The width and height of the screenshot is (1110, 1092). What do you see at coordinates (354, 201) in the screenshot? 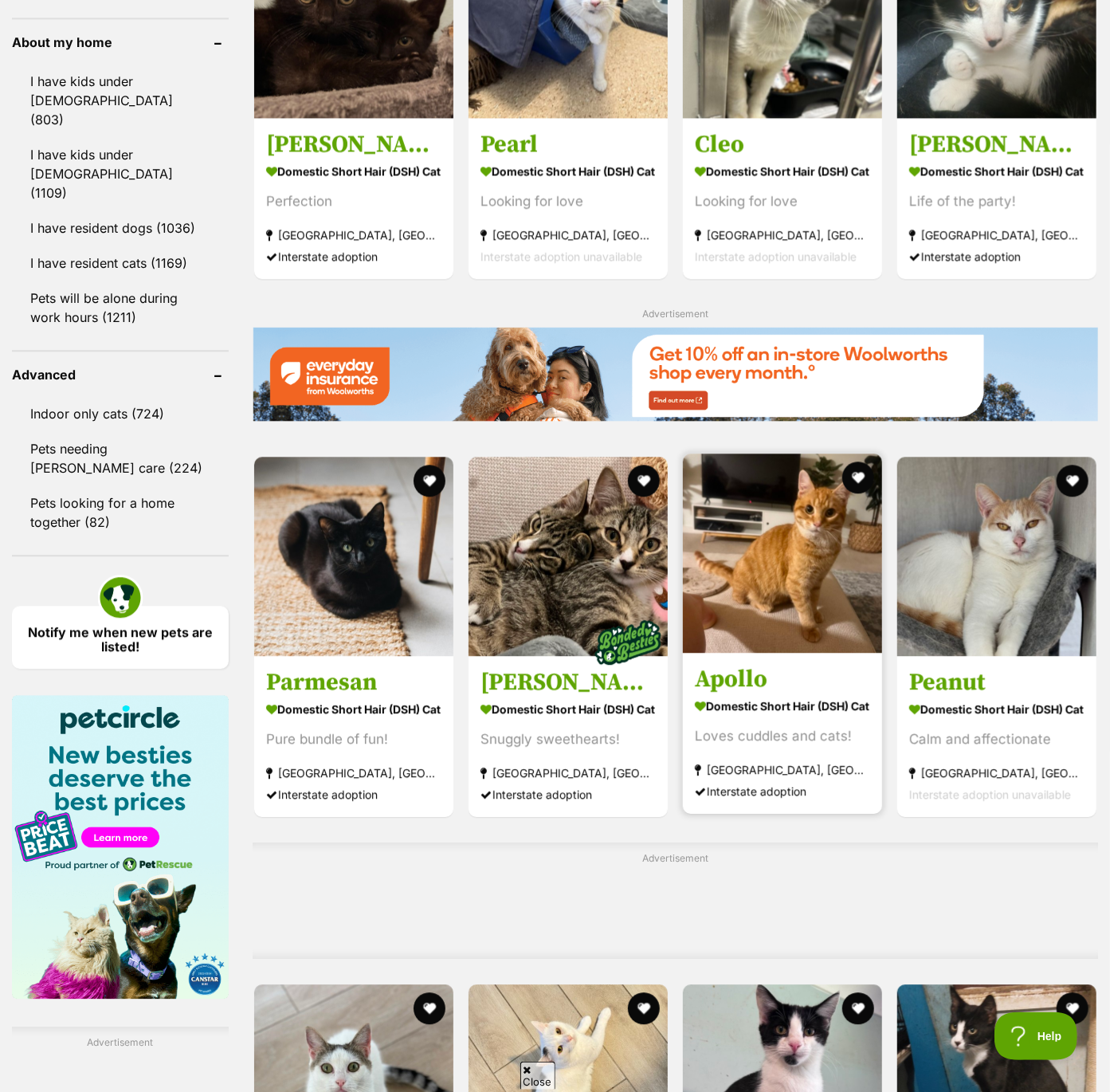
I see `div: Perfection` at bounding box center [354, 201].